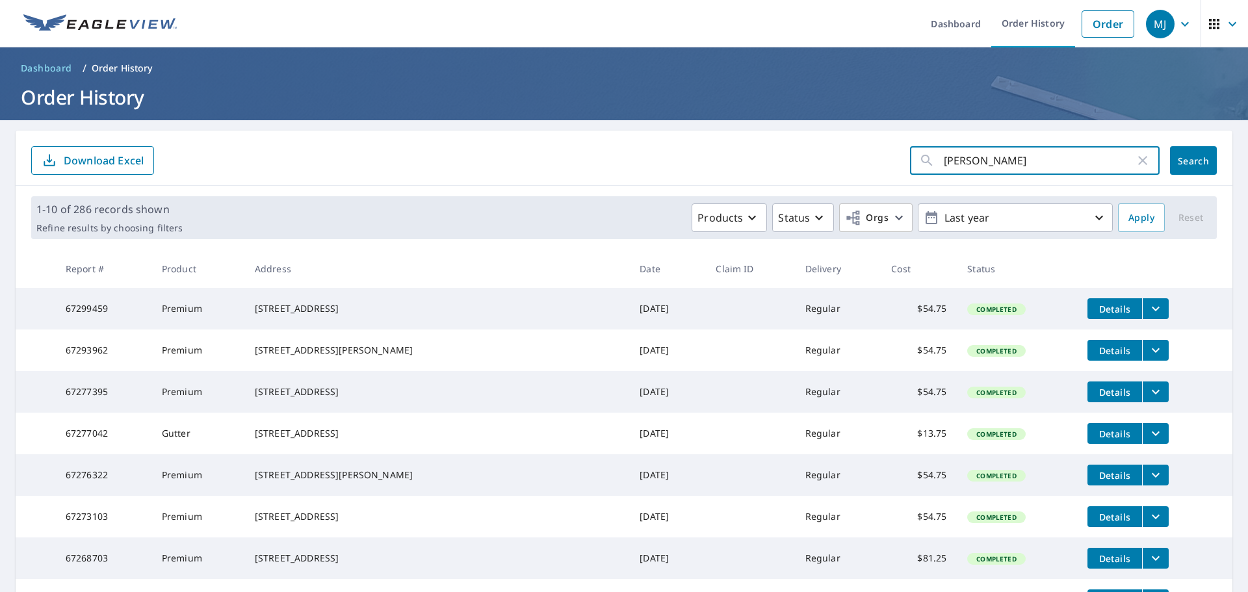 The image size is (1248, 592). Describe the element at coordinates (1016, 218) in the screenshot. I see `button: Last year` at that location.